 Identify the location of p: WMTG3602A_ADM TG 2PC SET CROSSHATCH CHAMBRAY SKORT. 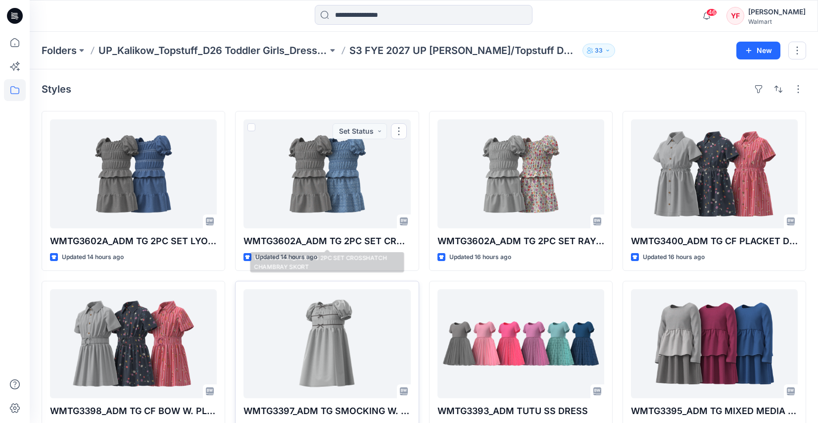
(327, 241).